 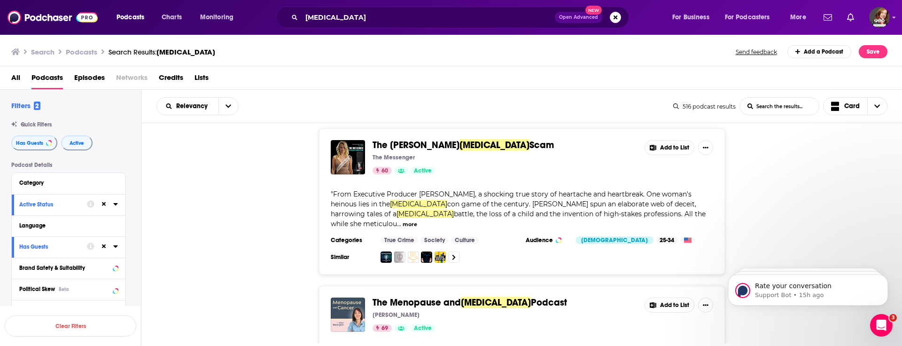 What do you see at coordinates (578, 17) in the screenshot?
I see `span: Open Advanced` at bounding box center [578, 17].